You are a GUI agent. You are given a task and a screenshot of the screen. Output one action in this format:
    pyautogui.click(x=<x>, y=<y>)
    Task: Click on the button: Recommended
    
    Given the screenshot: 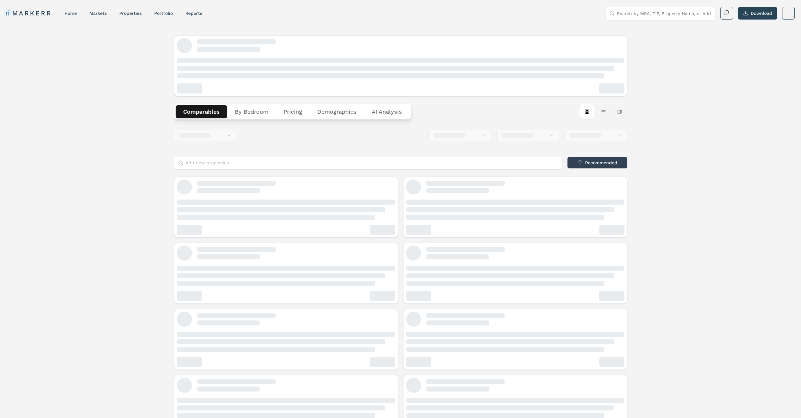 What is the action you would take?
    pyautogui.click(x=597, y=163)
    